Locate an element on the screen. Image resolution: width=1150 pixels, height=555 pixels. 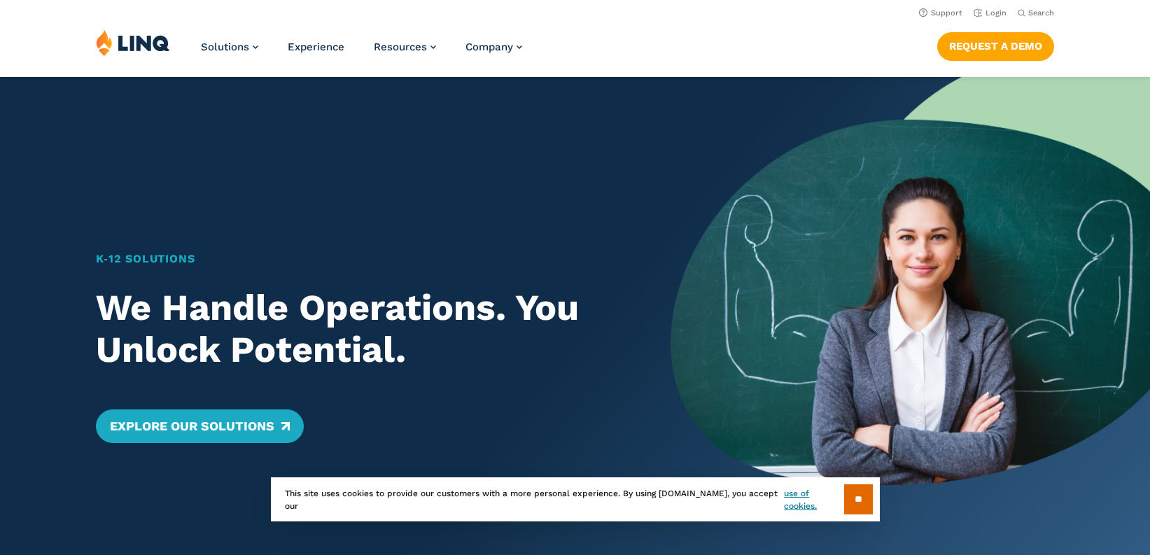
h1: K‑12 Solutions is located at coordinates (360, 259).